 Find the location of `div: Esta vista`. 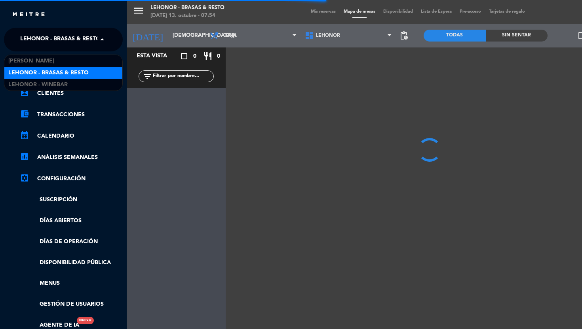

div: Esta vista is located at coordinates (157, 56).